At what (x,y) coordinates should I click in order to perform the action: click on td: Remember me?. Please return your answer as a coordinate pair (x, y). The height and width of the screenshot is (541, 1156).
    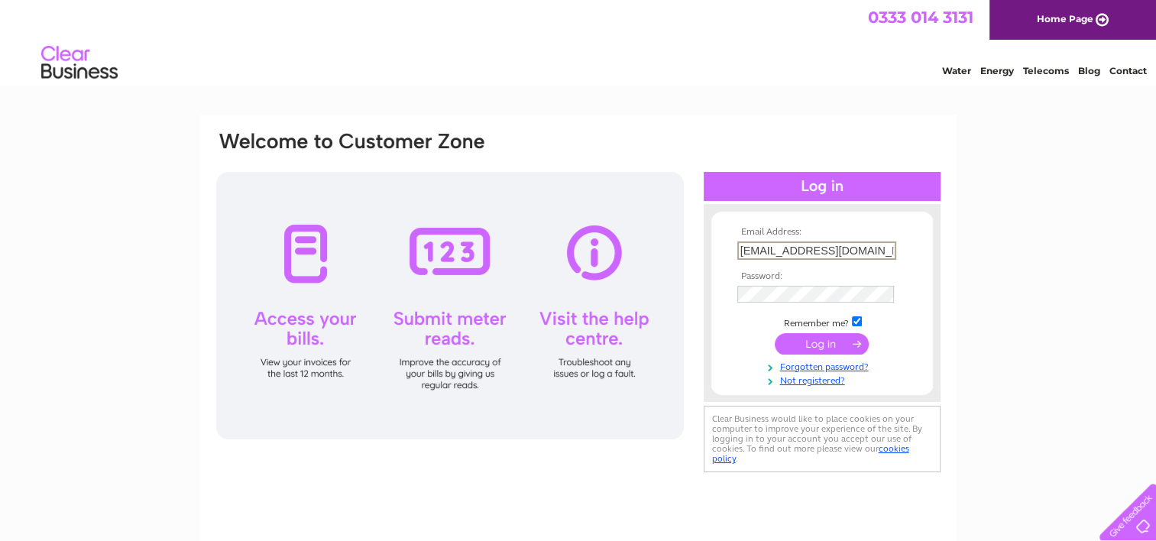
    Looking at the image, I should click on (822, 322).